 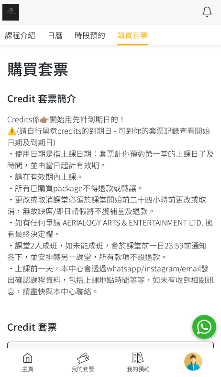 I want to click on h3: Credit 套票簡介, so click(x=110, y=98).